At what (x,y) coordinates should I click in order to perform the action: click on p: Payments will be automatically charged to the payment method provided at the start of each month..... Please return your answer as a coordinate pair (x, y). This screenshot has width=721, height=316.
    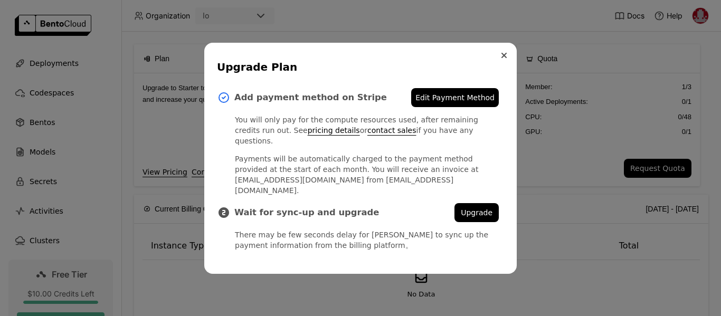
    Looking at the image, I should click on (367, 175).